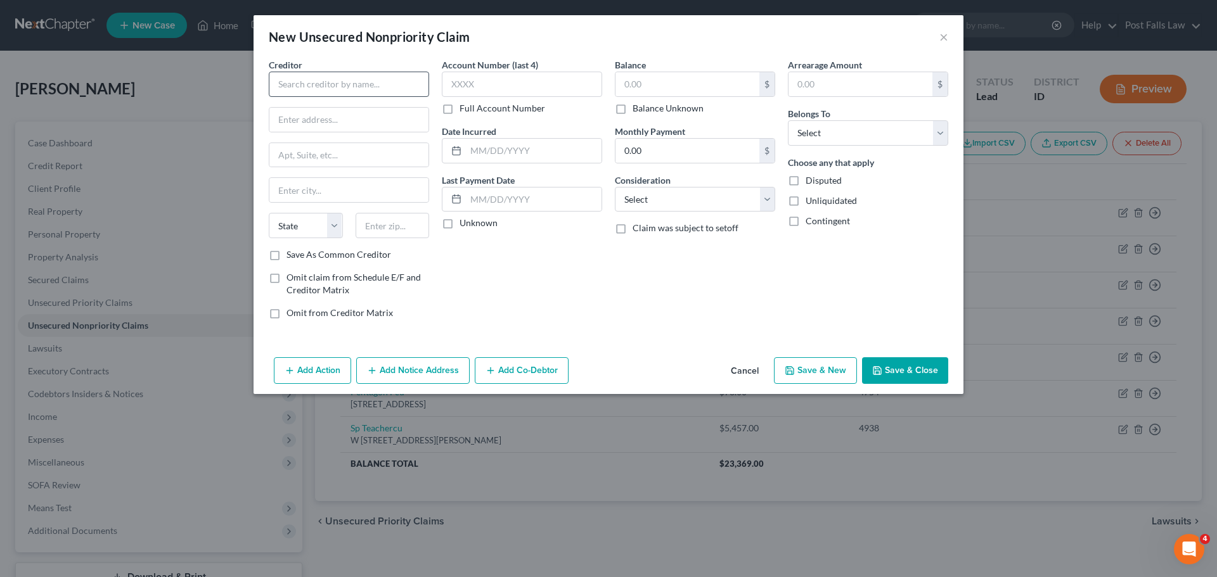  Describe the element at coordinates (369, 37) in the screenshot. I see `div: New Unsecured Nonpriority Claim` at that location.